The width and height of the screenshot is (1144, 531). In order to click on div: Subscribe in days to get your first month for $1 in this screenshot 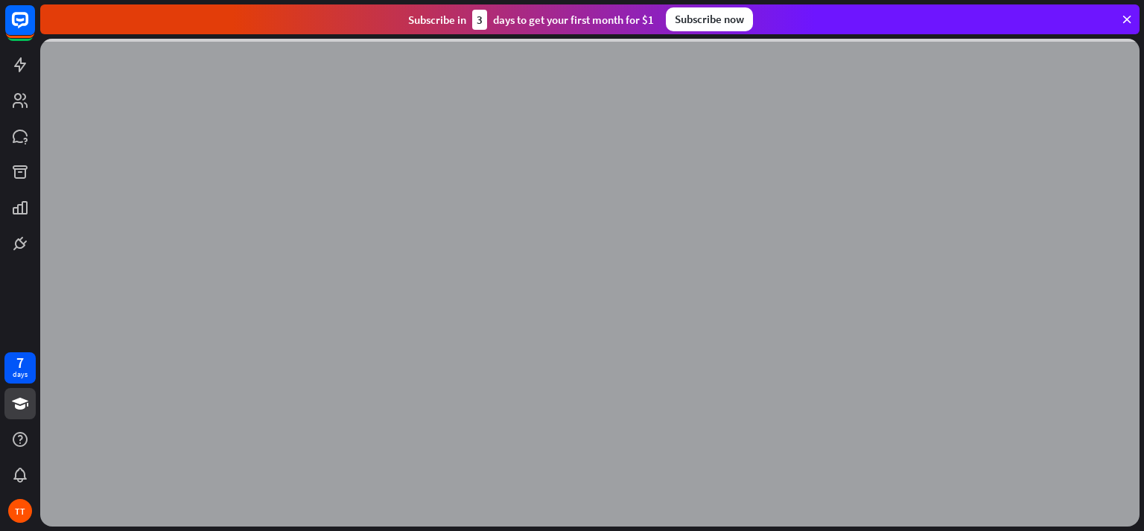, I will do `click(531, 19)`.